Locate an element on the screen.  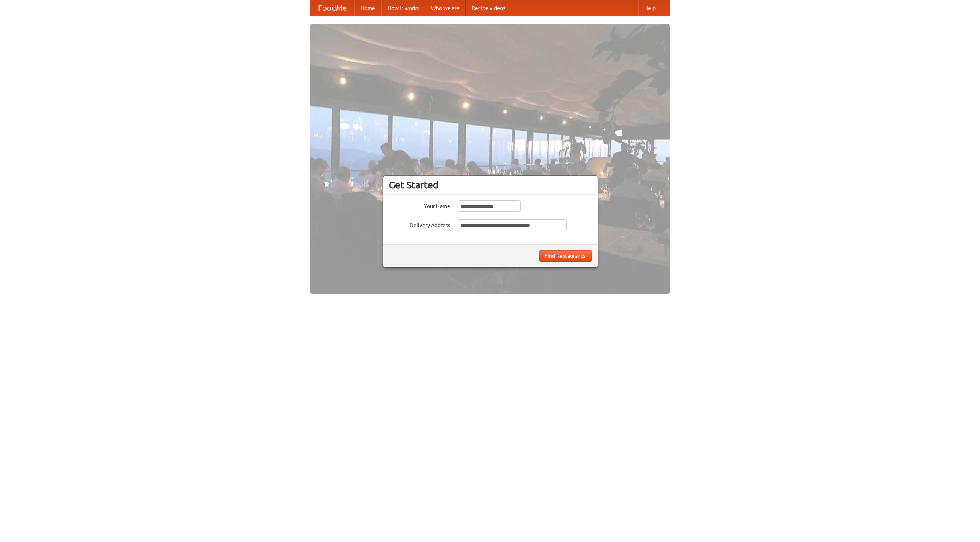
a: FoodMe is located at coordinates (332, 8).